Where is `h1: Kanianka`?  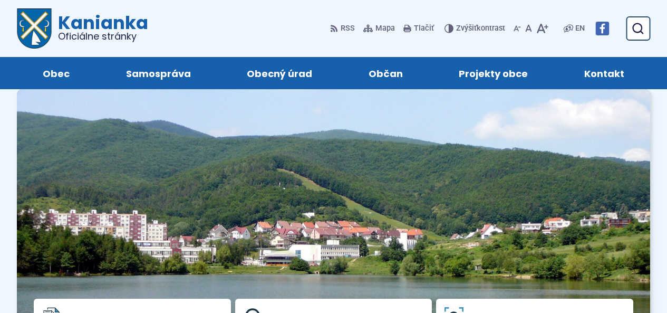
h1: Kanianka is located at coordinates (100, 27).